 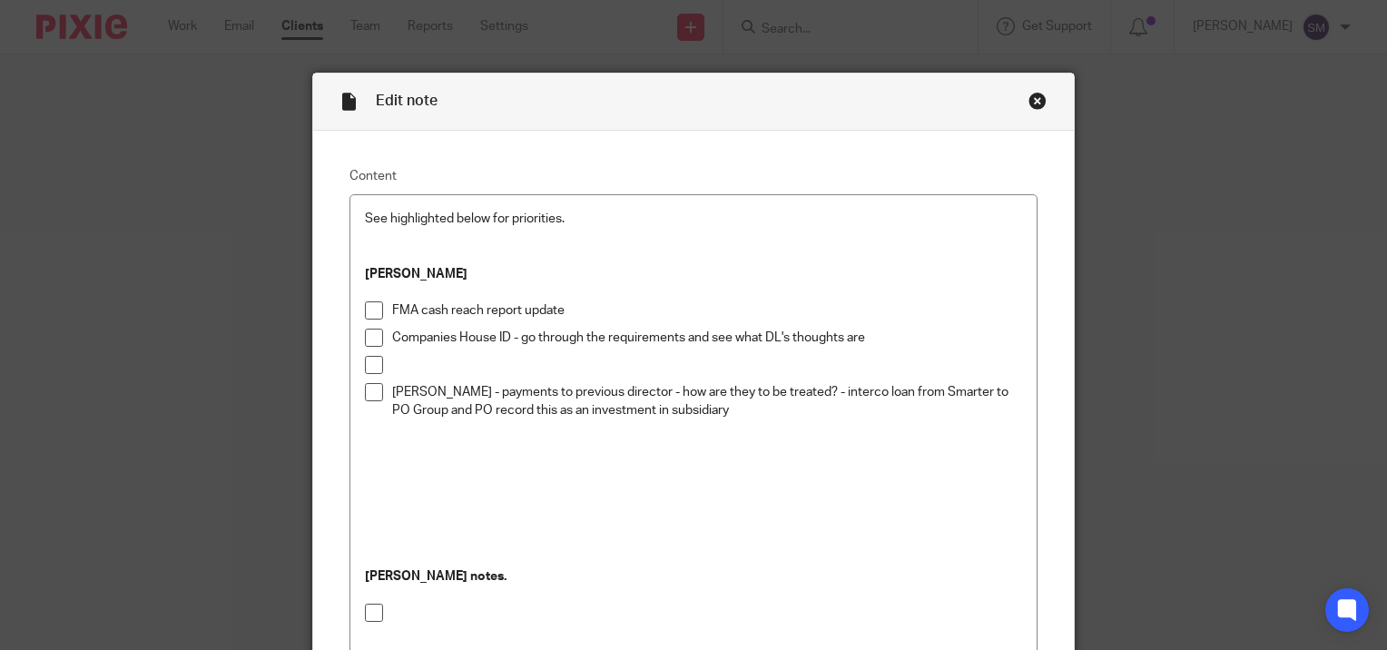 I want to click on label: Content, so click(x=693, y=176).